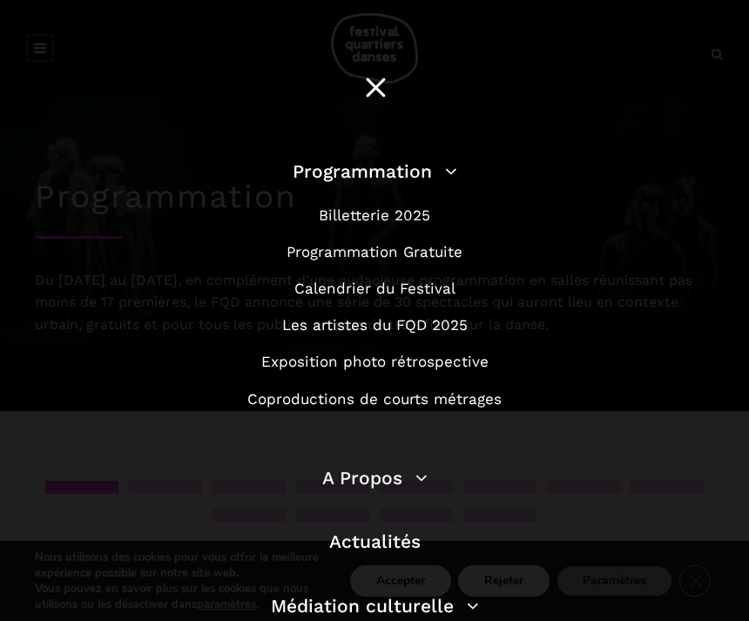 The width and height of the screenshot is (749, 621). Describe the element at coordinates (374, 215) in the screenshot. I see `a: Billetterie 2025` at that location.